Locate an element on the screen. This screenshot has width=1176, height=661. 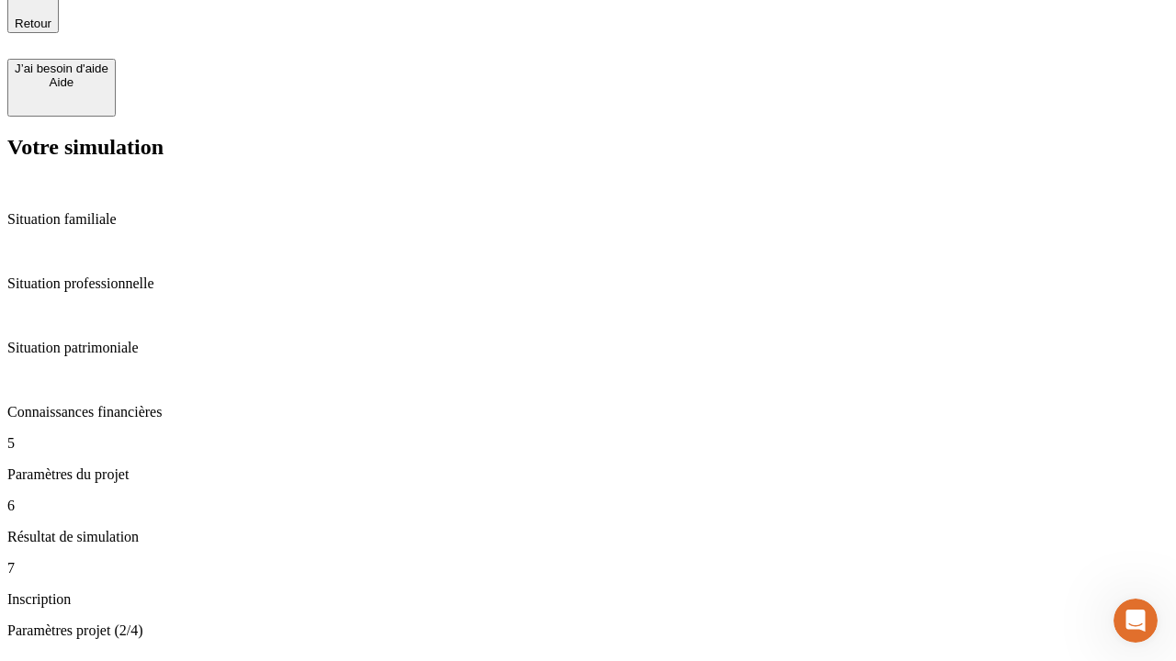
div: J’ai besoin d'aide is located at coordinates (62, 68).